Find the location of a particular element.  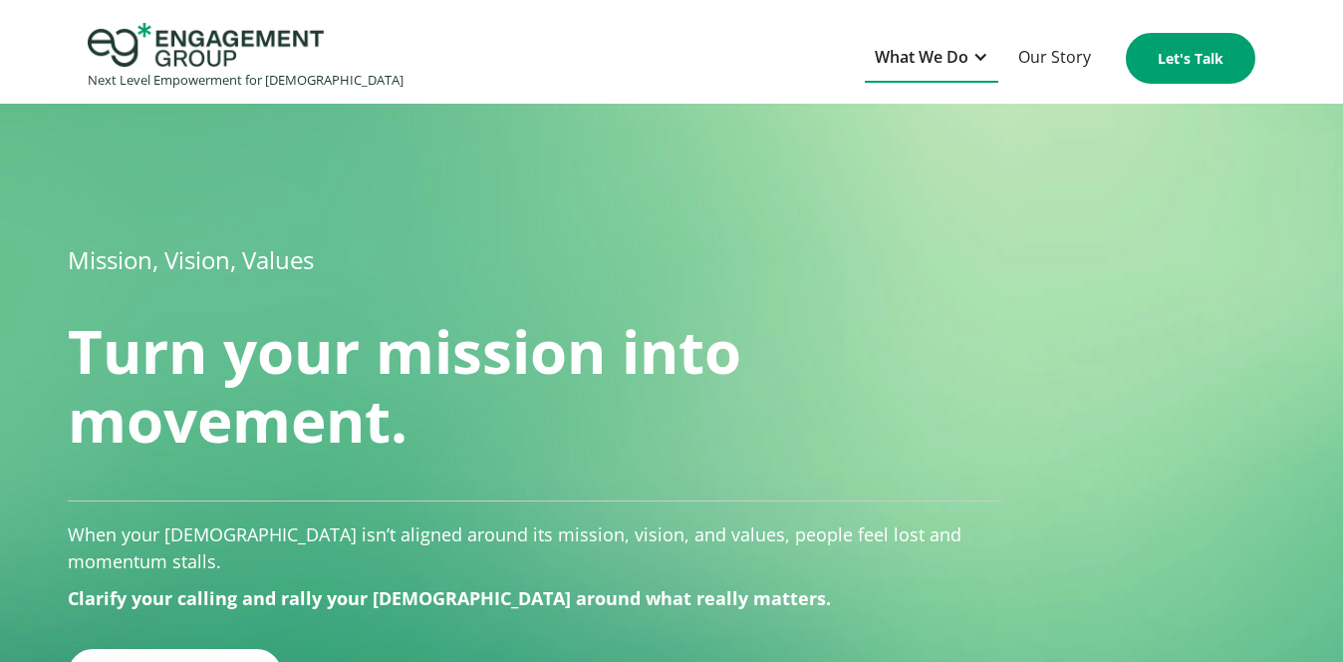

h1: Turn your mission into movement. is located at coordinates (535, 386).